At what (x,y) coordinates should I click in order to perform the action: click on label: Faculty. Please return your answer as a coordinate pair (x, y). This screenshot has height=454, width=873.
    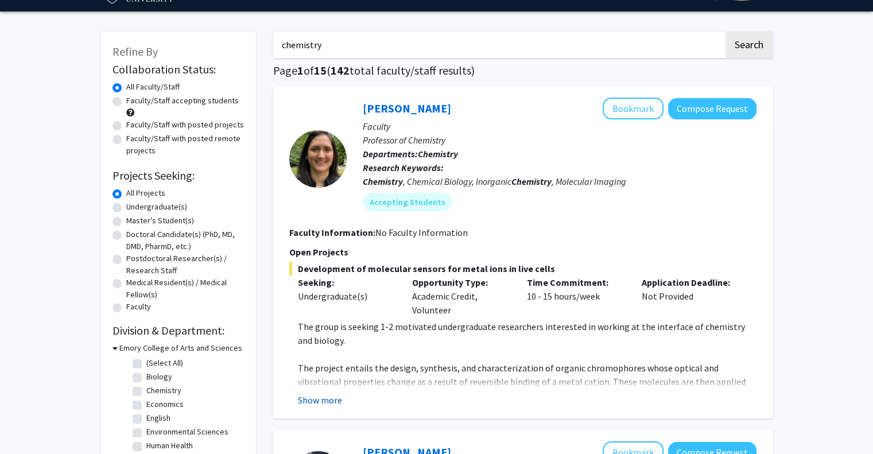
    Looking at the image, I should click on (138, 306).